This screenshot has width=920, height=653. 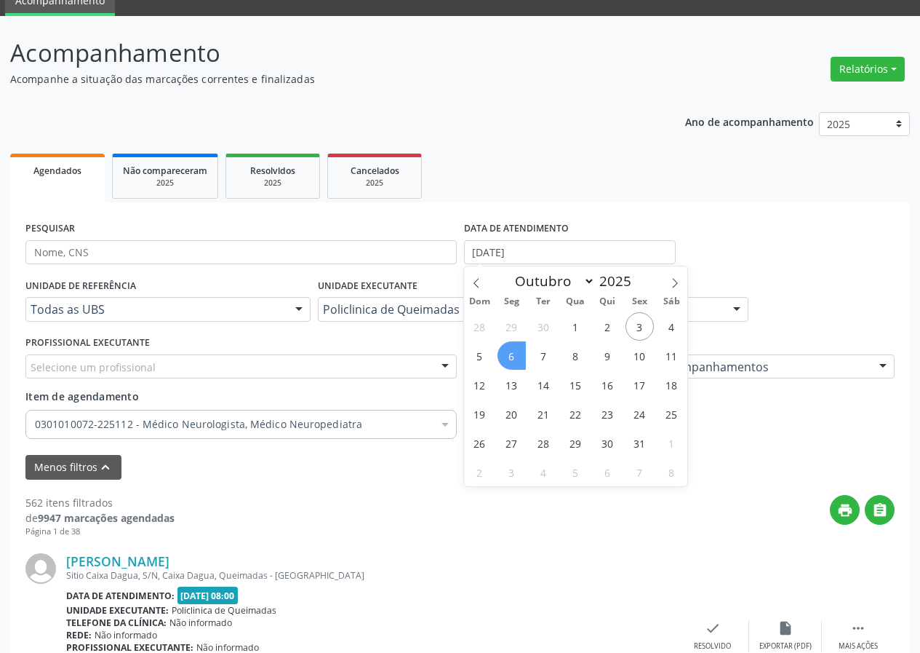 I want to click on i: insert_drive_file, so click(x=786, y=628).